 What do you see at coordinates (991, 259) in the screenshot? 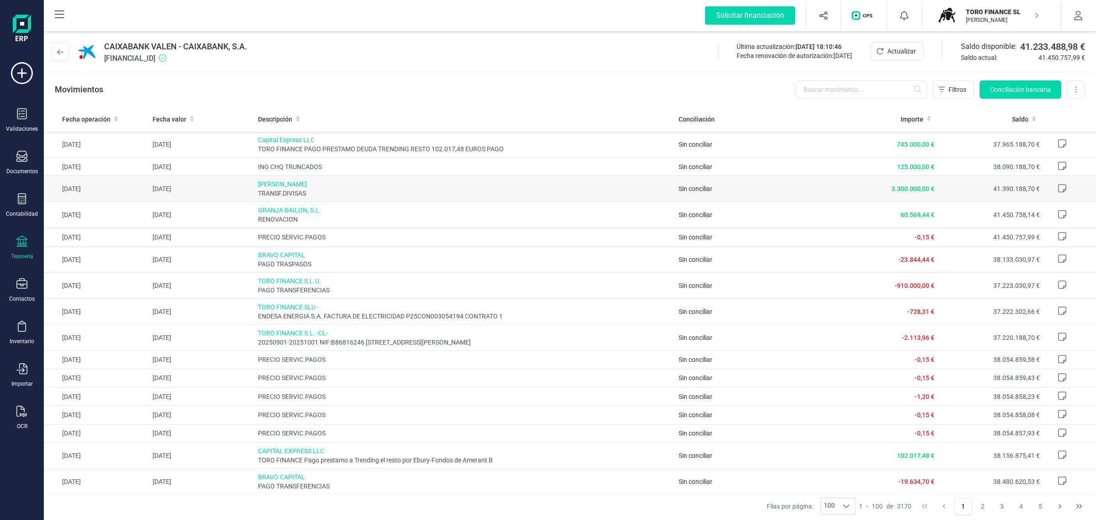
I see `td: 38.133.030,97 €` at bounding box center [991, 259].